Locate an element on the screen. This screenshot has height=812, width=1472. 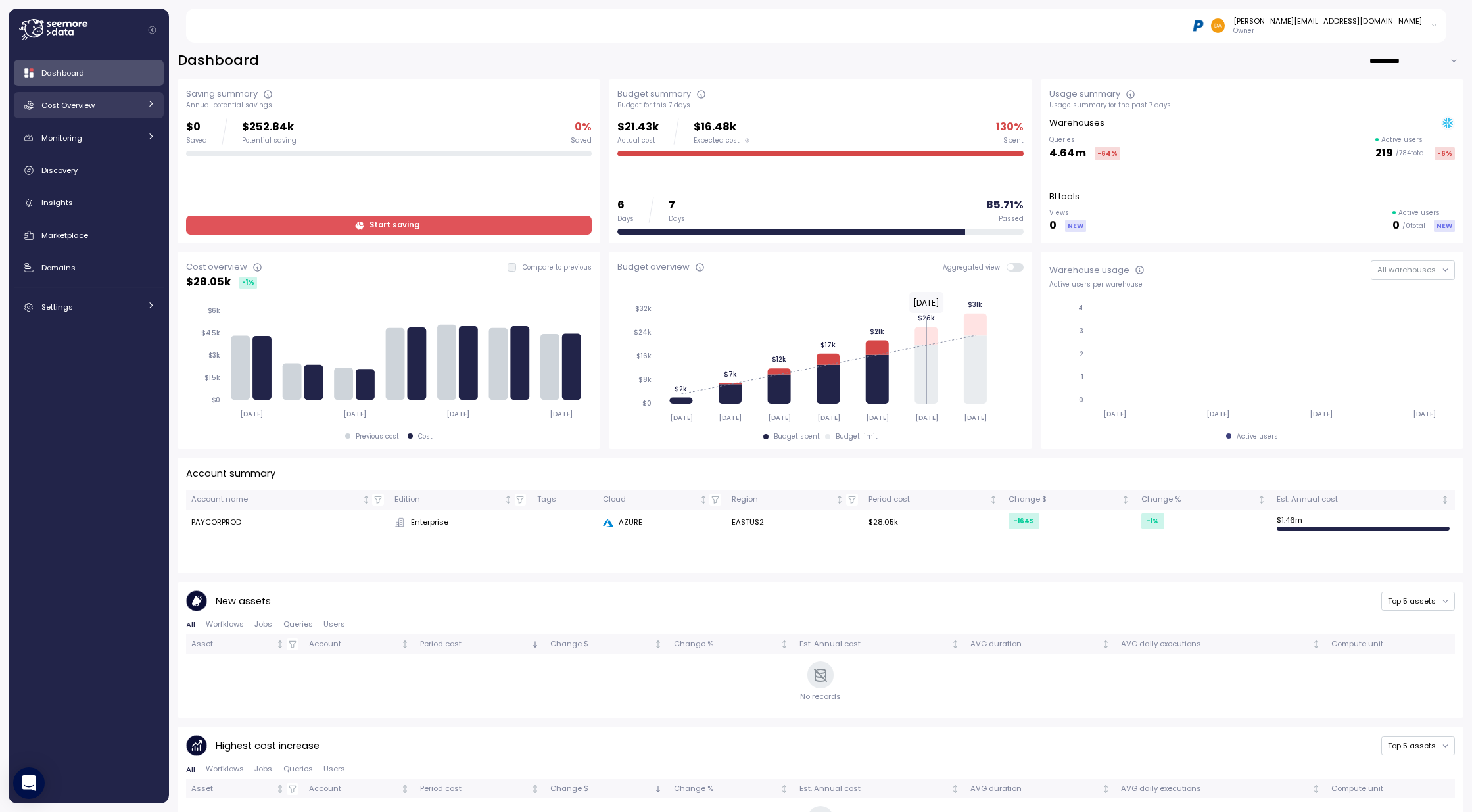
div: Account is located at coordinates (354, 788).